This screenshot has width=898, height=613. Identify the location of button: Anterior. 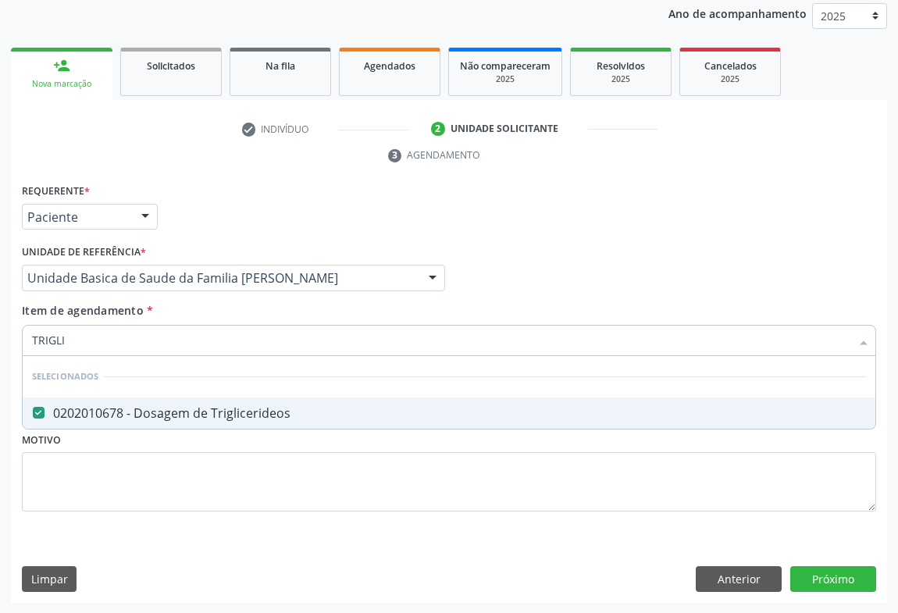
(739, 580).